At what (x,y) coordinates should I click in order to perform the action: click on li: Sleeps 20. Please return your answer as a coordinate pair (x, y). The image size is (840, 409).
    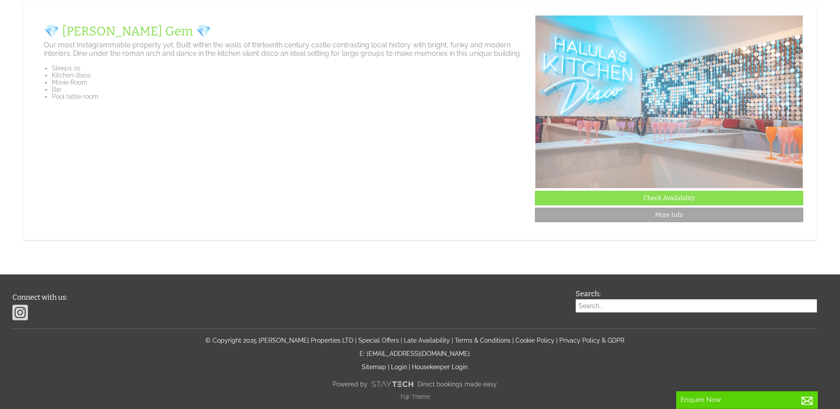
    Looking at the image, I should click on (290, 68).